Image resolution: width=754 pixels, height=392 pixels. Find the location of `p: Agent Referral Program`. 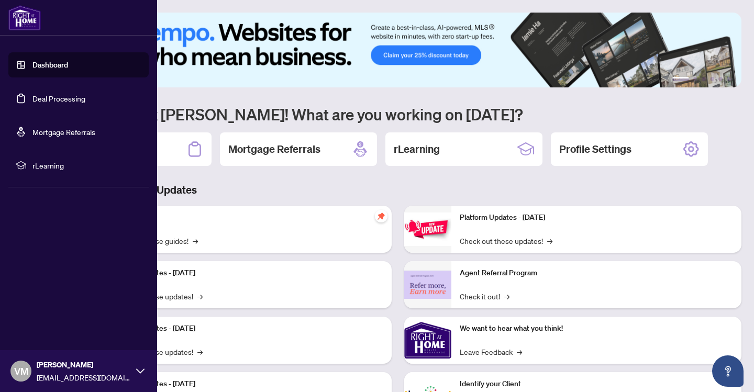

p: Agent Referral Program is located at coordinates (596, 273).